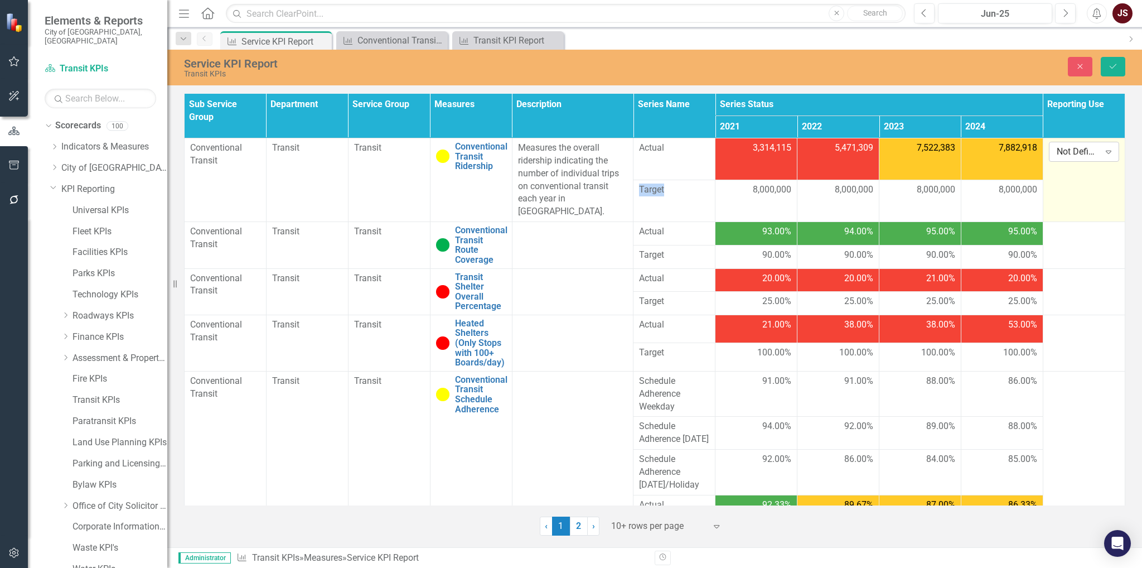 Image resolution: width=1142 pixels, height=568 pixels. Describe the element at coordinates (401, 40) in the screenshot. I see `div: Conventional Transit Ridership` at that location.